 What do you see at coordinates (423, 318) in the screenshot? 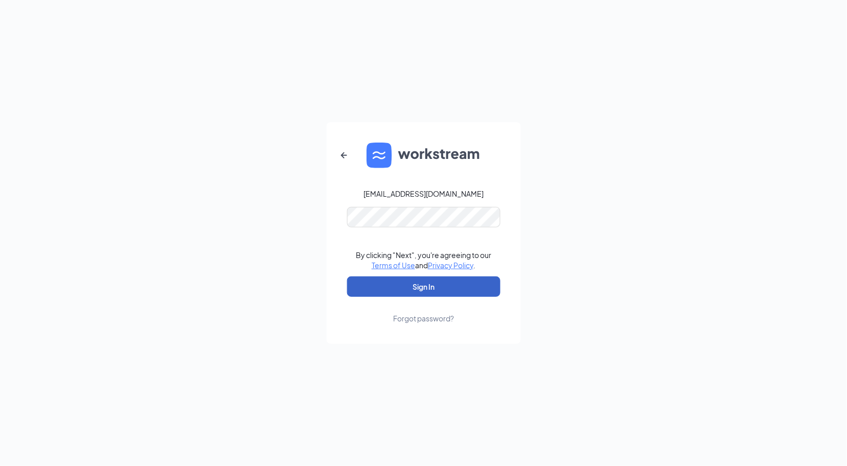
I see `div: Forgot password?` at bounding box center [423, 318].